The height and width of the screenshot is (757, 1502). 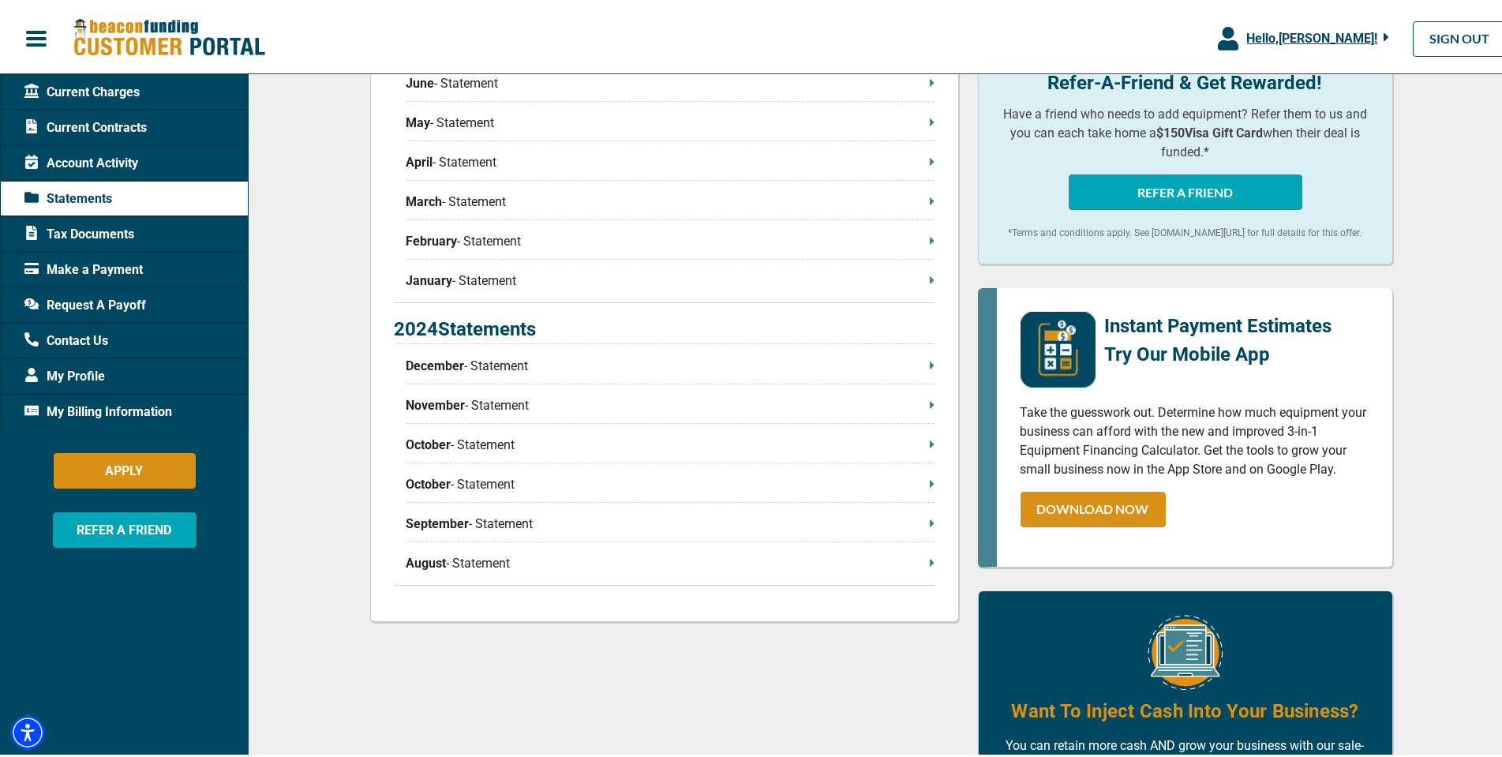 I want to click on span: January, so click(x=429, y=278).